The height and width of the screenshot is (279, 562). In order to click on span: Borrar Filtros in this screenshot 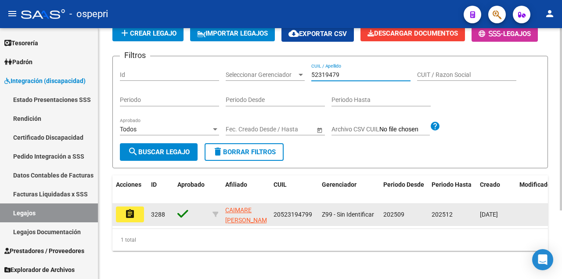, I will do `click(244, 152)`.